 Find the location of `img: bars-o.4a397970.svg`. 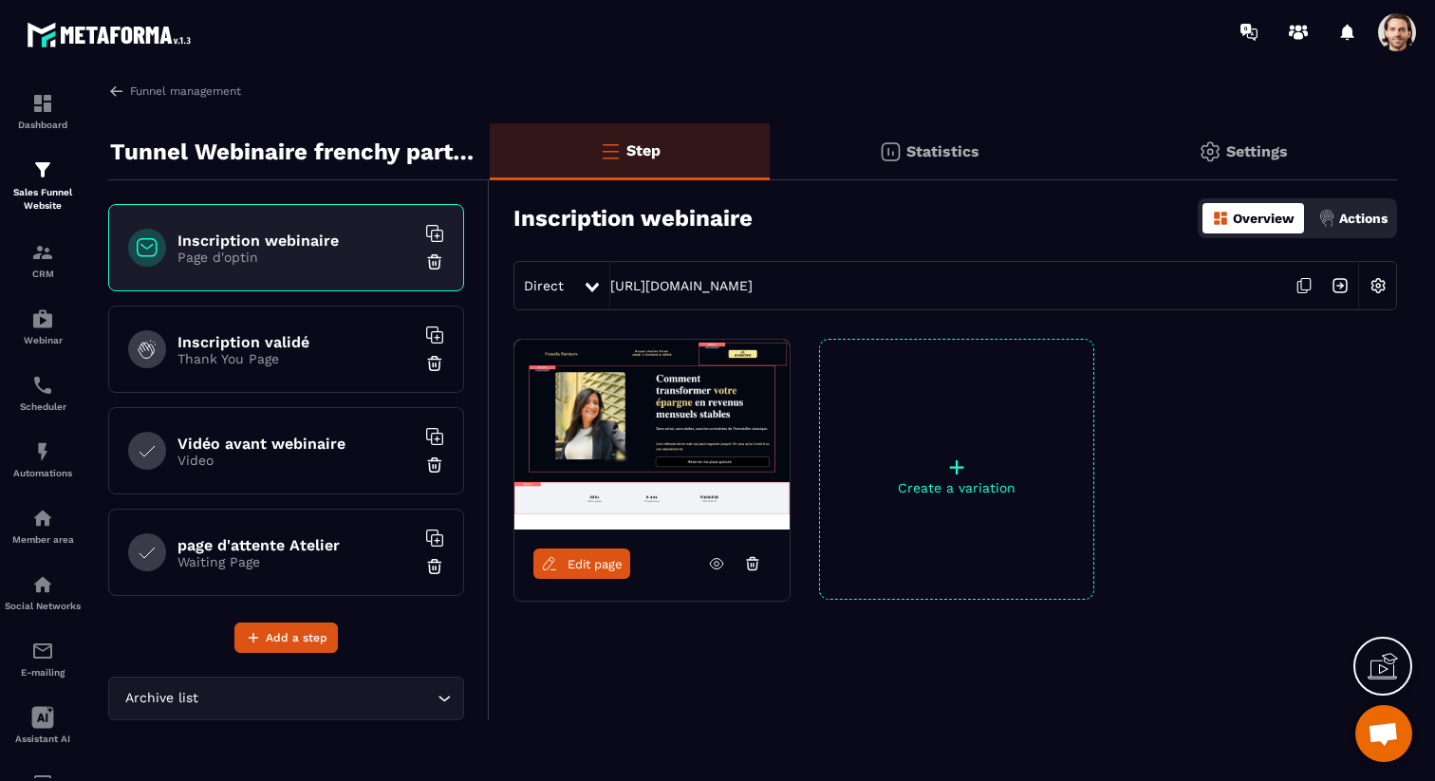

img: bars-o.4a397970.svg is located at coordinates (610, 151).